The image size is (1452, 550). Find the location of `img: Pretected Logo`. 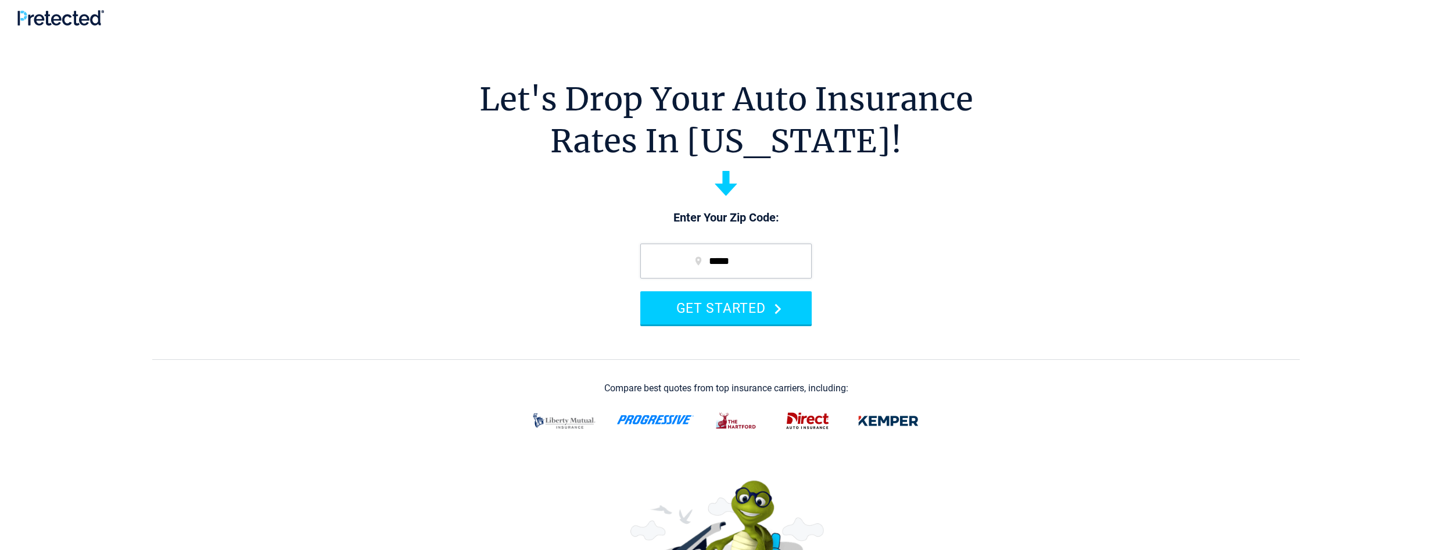

img: Pretected Logo is located at coordinates (60, 17).